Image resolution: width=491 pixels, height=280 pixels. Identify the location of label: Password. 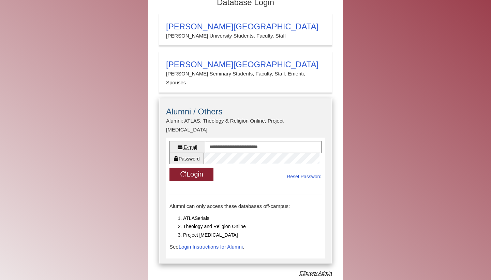
(187, 158).